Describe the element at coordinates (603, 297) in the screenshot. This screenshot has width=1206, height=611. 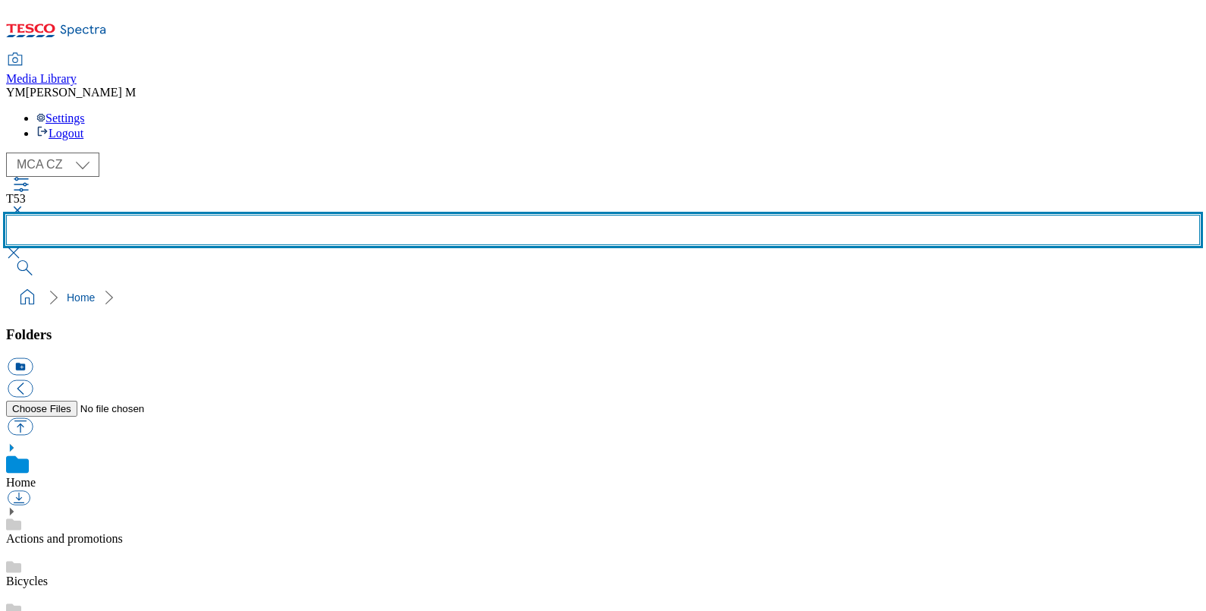
I see `nav: breadcrumb` at that location.